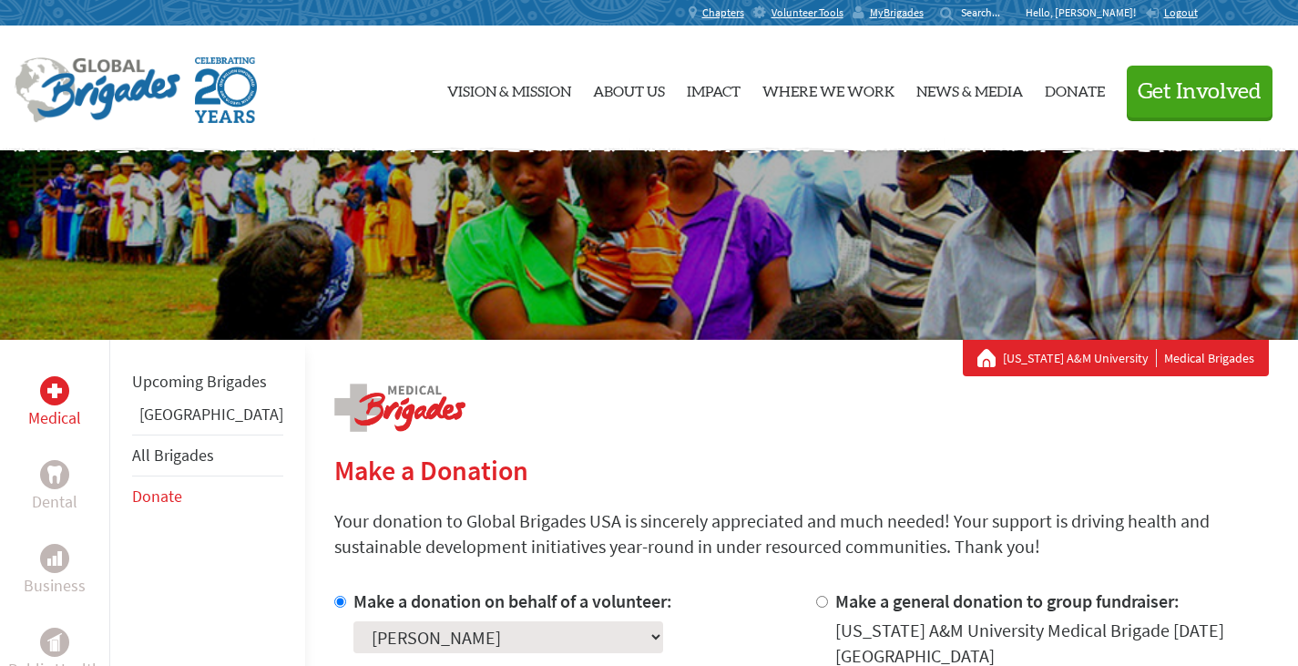  Describe the element at coordinates (55, 474) in the screenshot. I see `img: Dental` at that location.